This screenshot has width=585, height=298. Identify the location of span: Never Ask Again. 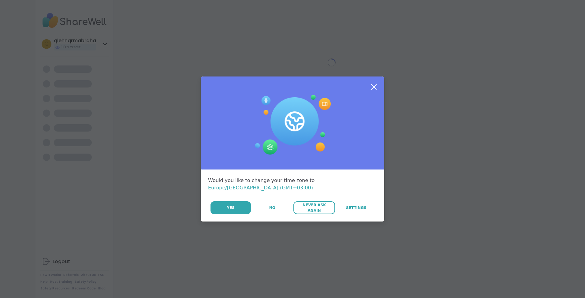
(314, 208).